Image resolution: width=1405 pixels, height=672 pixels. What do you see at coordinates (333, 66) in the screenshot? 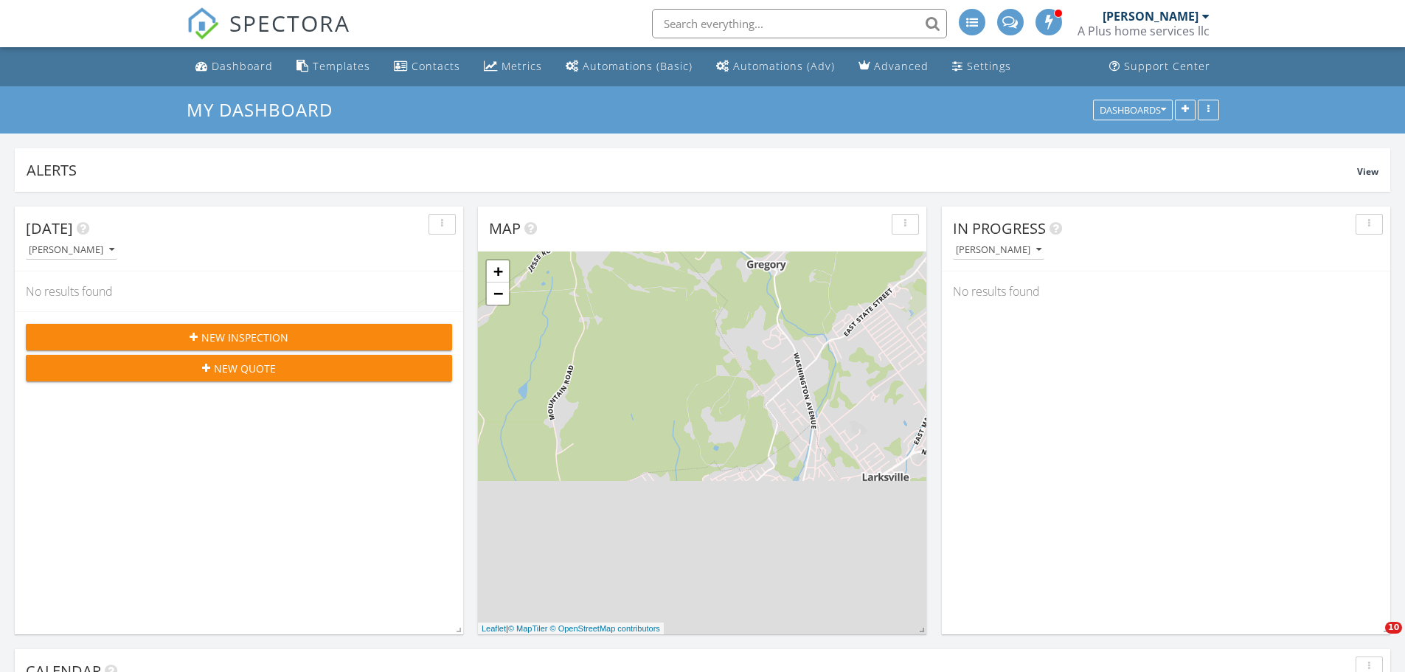
I see `a: Templates` at bounding box center [333, 66].